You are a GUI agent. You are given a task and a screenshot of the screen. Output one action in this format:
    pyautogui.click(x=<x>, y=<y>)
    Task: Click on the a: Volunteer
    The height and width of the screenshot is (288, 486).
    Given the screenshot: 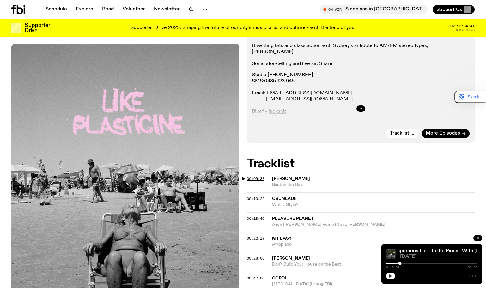 What is the action you would take?
    pyautogui.click(x=134, y=9)
    